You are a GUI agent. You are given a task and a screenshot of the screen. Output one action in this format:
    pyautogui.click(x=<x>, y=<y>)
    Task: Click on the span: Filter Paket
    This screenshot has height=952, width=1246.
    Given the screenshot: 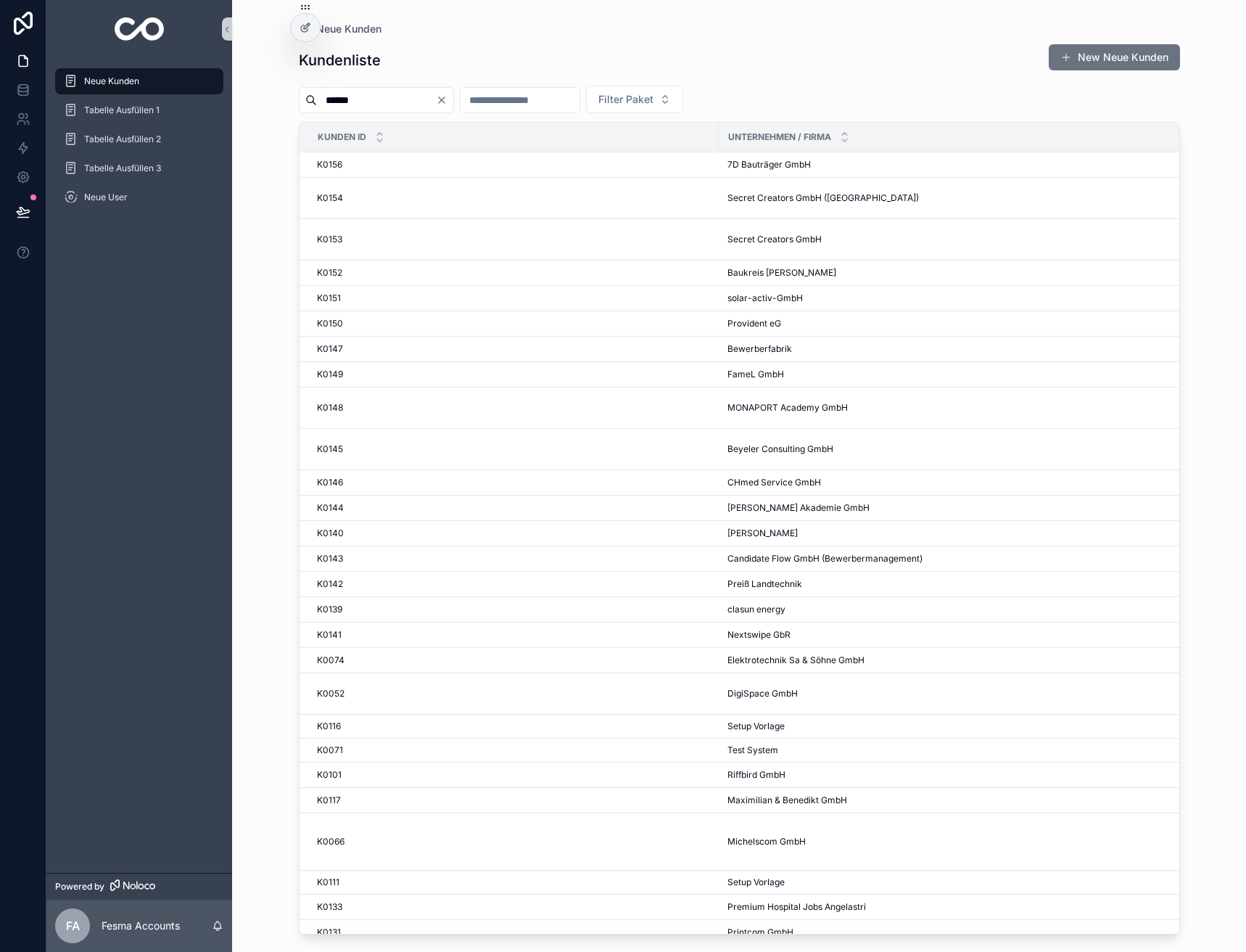 What is the action you would take?
    pyautogui.click(x=625, y=100)
    